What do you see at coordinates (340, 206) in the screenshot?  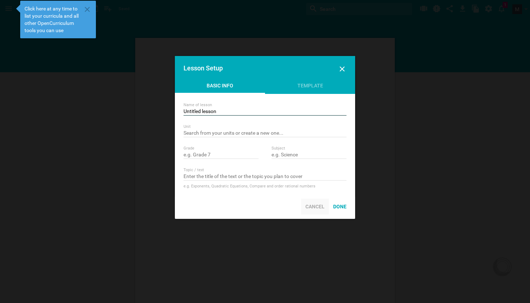 I see `div: Done` at bounding box center [340, 206].